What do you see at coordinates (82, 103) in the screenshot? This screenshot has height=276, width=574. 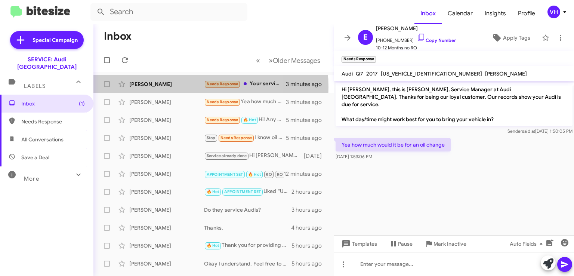 I see `span: (1)` at bounding box center [82, 103].